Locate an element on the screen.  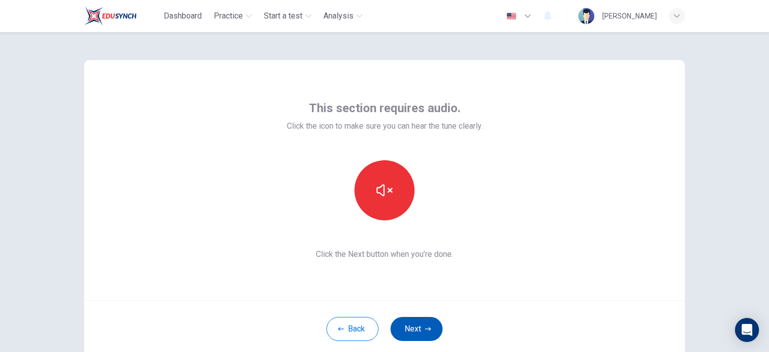
button: Start a test is located at coordinates (287, 16).